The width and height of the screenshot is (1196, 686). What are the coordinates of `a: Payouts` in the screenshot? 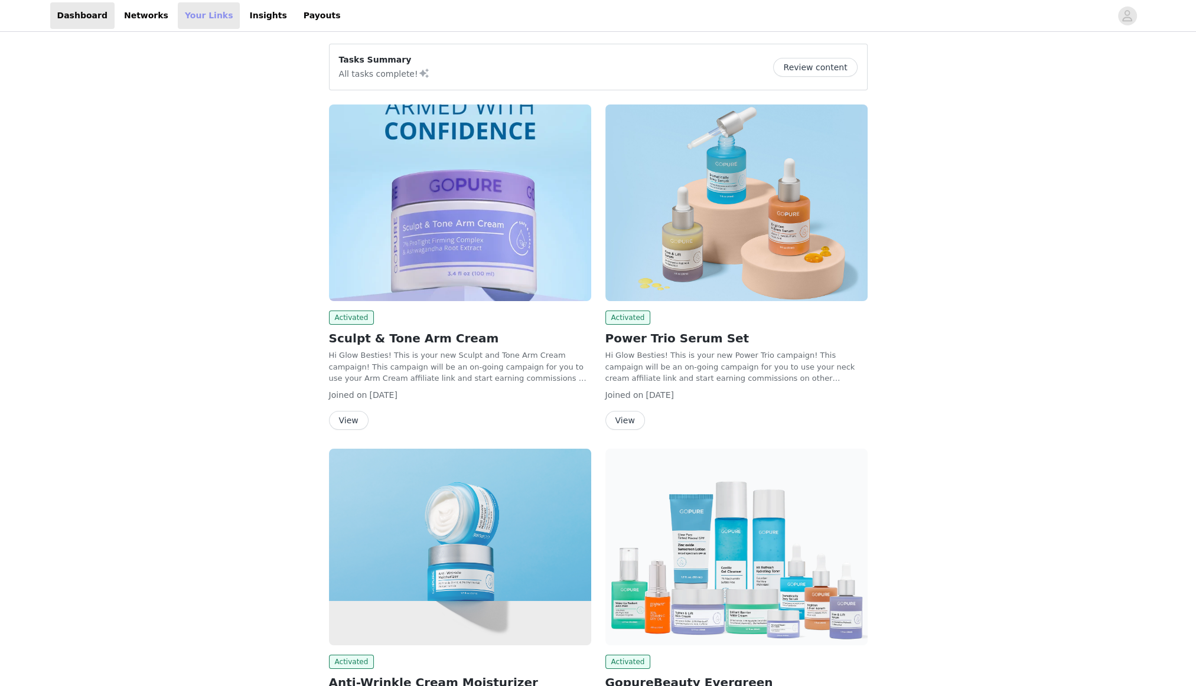 It's located at (322, 15).